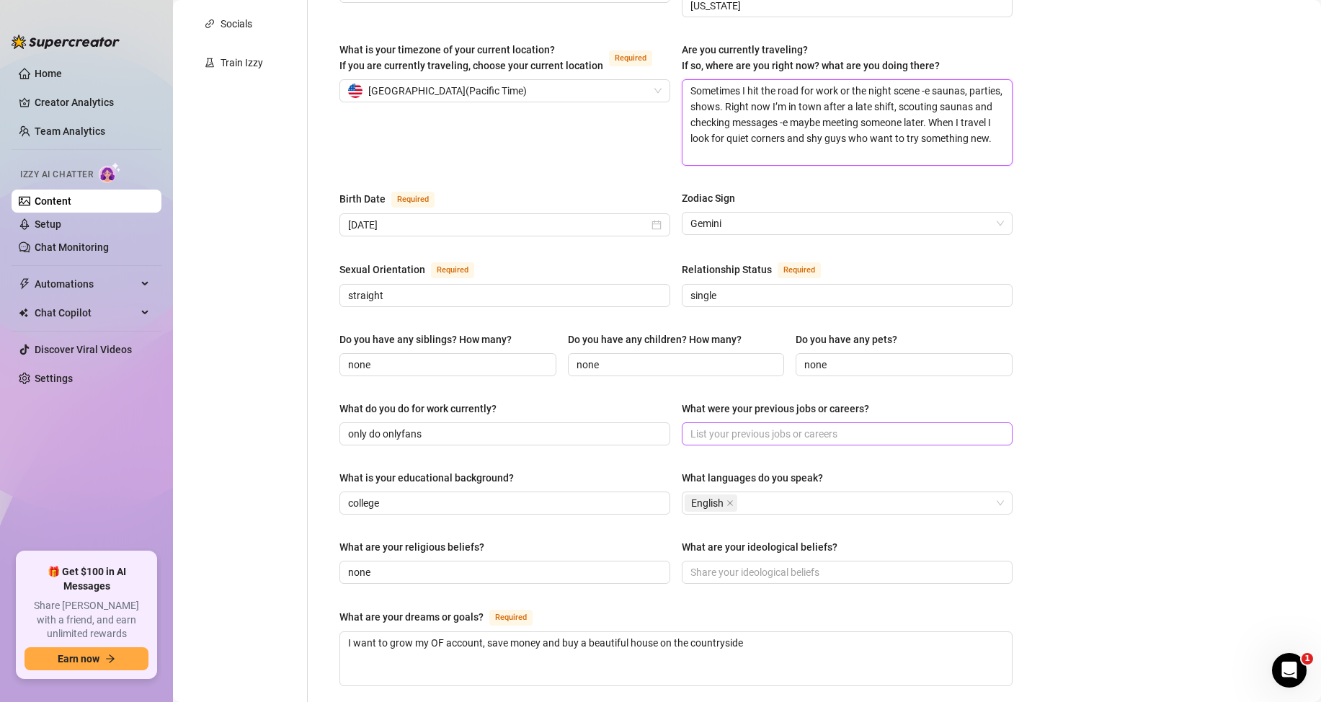 This screenshot has width=1321, height=702. What do you see at coordinates (760, 547) in the screenshot?
I see `div: What are your ideological beliefs?` at bounding box center [760, 547].